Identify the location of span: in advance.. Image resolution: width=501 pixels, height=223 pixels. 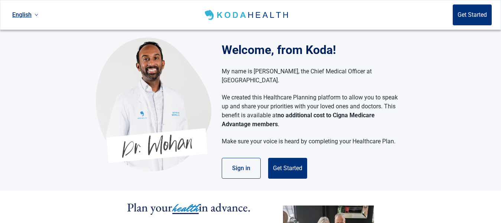
(225, 207).